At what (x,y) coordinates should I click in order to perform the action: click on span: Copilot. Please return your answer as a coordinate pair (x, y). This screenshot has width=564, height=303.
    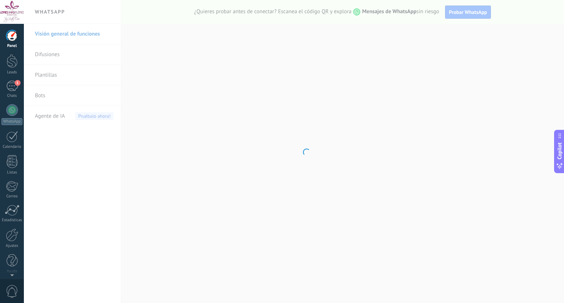
    Looking at the image, I should click on (559, 151).